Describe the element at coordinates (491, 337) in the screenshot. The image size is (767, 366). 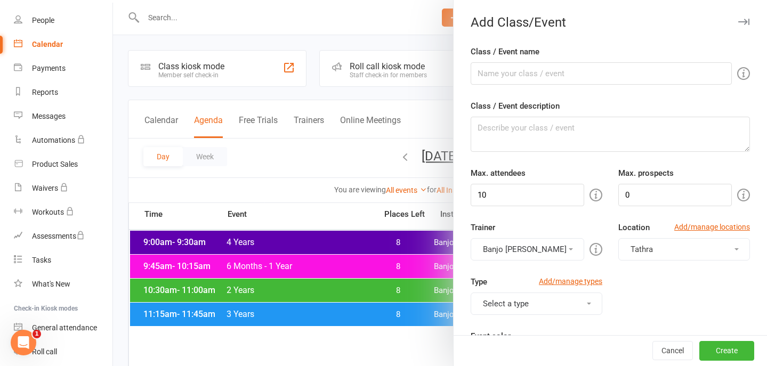
I see `label: Event color` at that location.